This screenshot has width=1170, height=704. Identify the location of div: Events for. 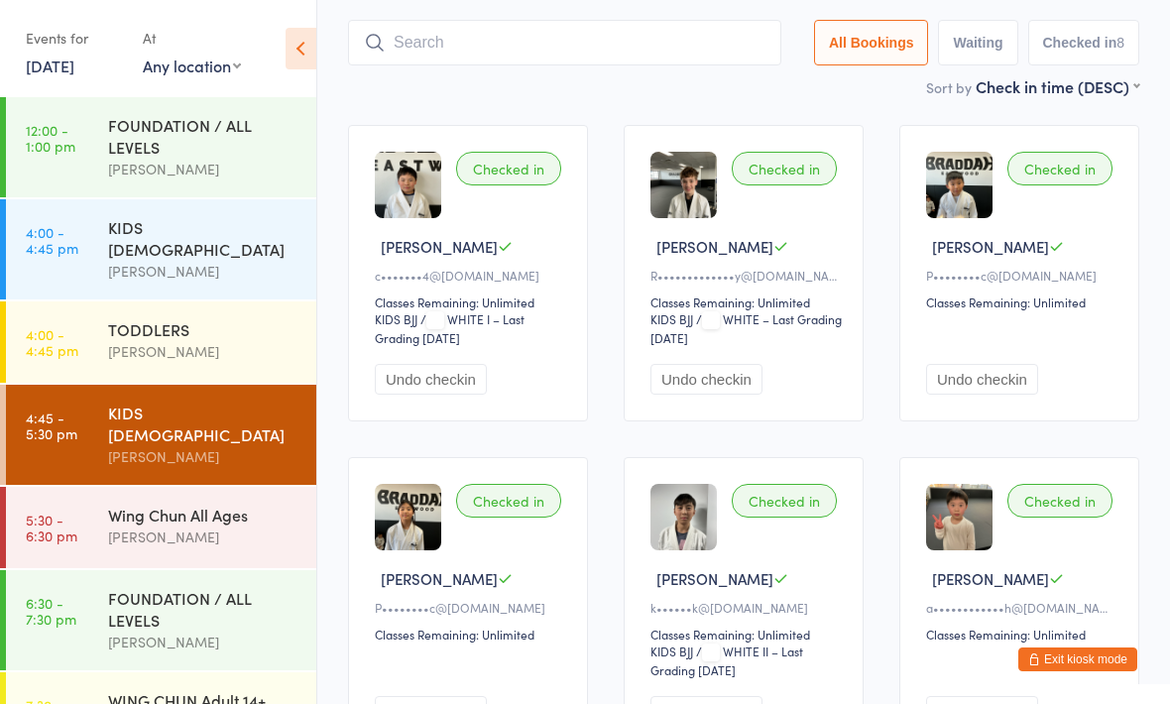
(74, 38).